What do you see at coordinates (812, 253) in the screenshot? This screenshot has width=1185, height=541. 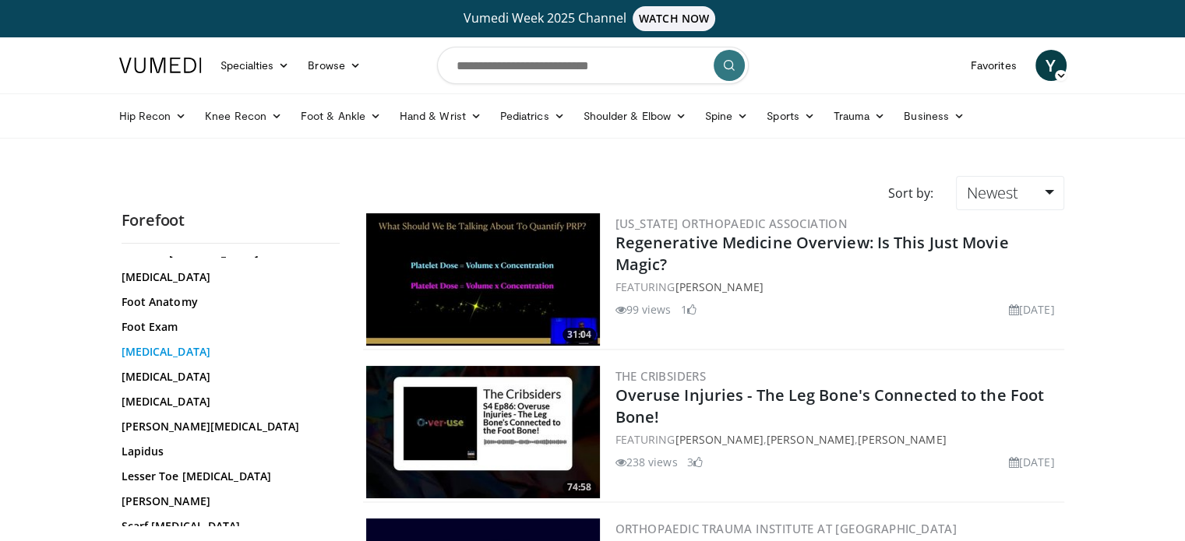 I see `a: Regenerative Medicine Overview: Is This Just Movie Magic?` at bounding box center [812, 253].